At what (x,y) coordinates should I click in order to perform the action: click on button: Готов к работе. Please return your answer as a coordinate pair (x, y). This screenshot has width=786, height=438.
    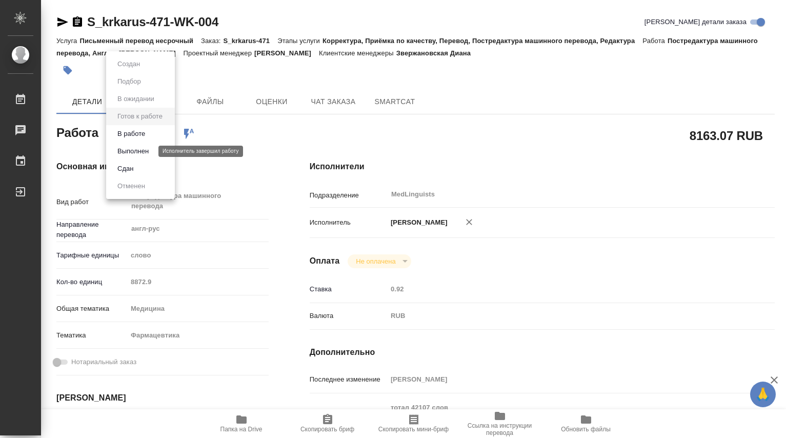
    Looking at the image, I should click on (140, 116).